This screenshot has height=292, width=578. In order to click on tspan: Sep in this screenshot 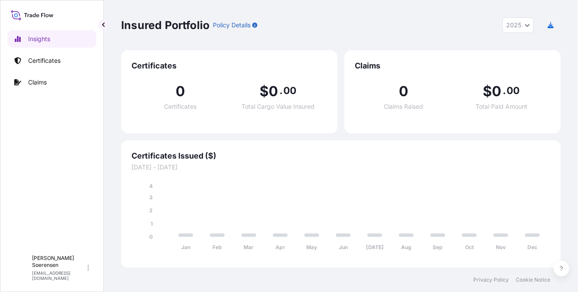, I will do `click(438, 247)`.